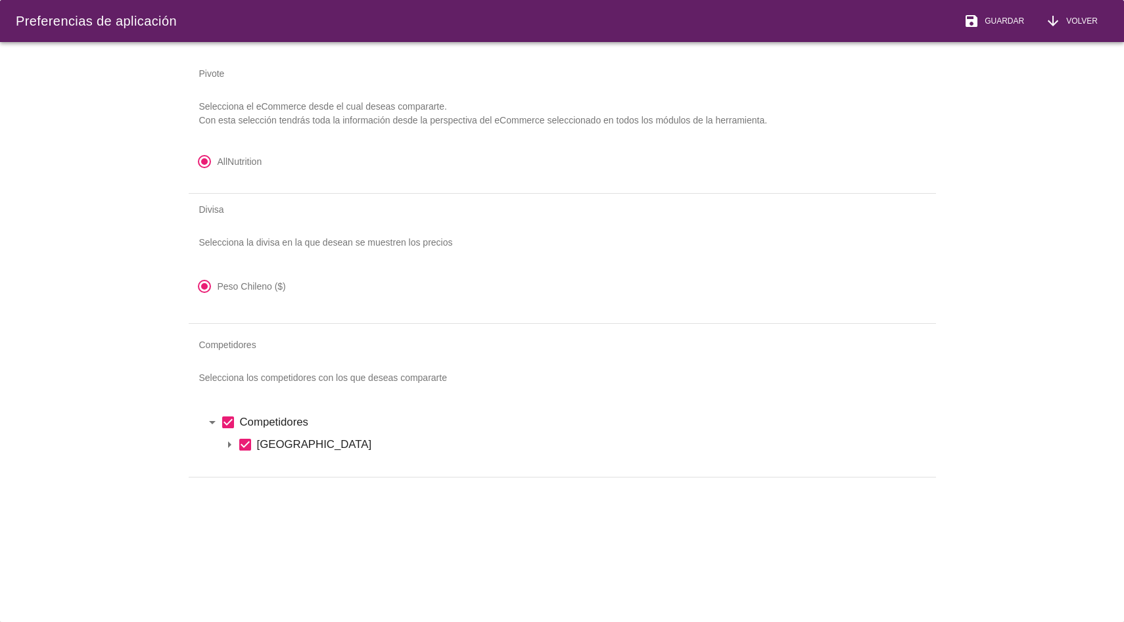 The width and height of the screenshot is (1124, 622). Describe the element at coordinates (1079, 21) in the screenshot. I see `span: Volver` at that location.